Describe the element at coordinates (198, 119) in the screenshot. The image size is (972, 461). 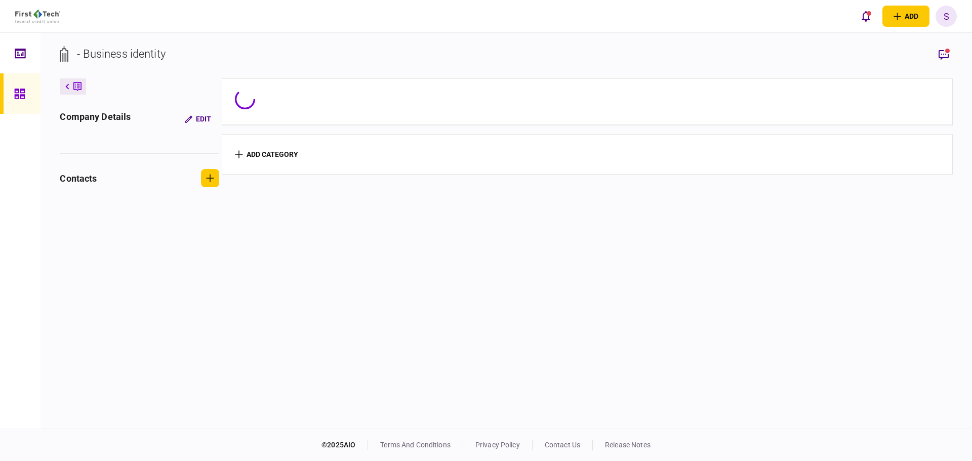
I see `button: Edit` at that location.